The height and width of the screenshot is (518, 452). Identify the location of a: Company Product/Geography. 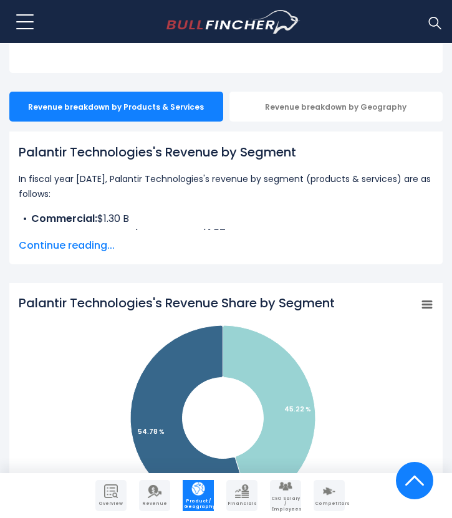
(198, 496).